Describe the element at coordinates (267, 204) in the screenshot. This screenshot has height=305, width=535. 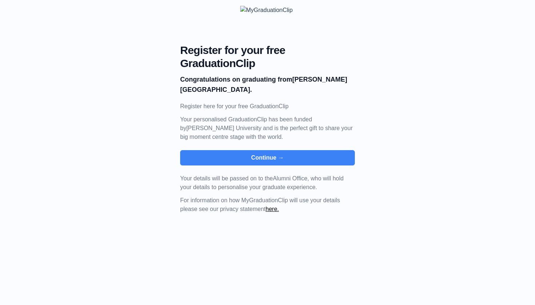
I see `p: For information on how MyGraduationClip will use your details please see our privacy statement` at that location.